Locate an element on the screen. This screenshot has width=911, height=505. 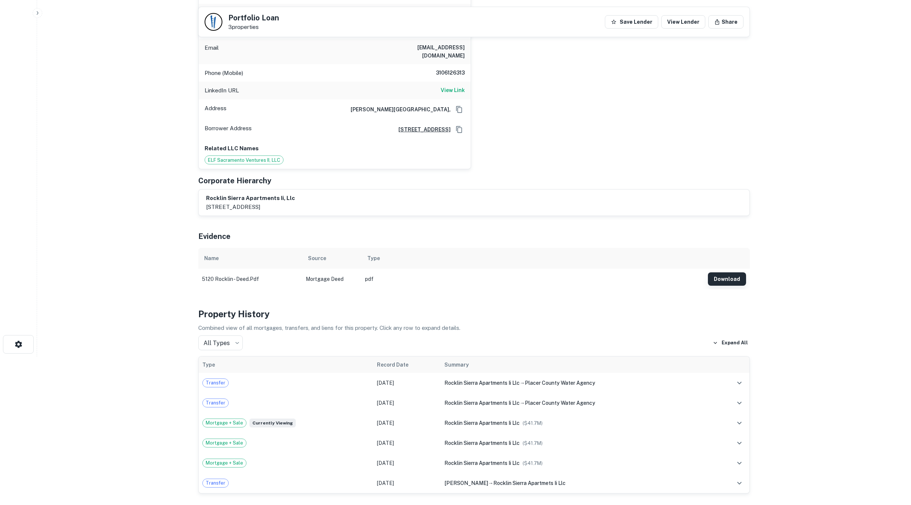
td: Mortgage Deed is located at coordinates (332, 279).